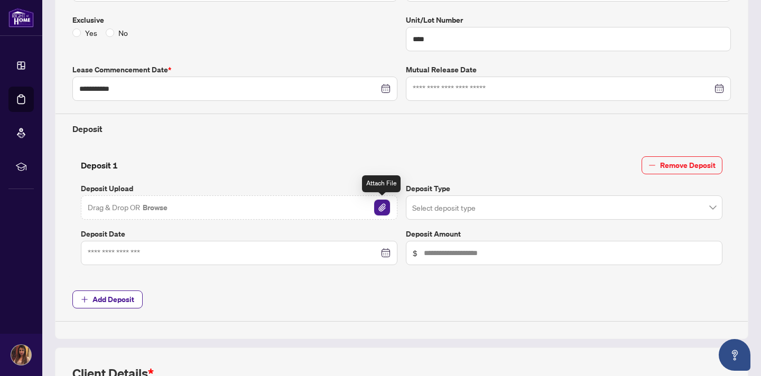  What do you see at coordinates (21, 17) in the screenshot?
I see `img: logo` at bounding box center [21, 17].